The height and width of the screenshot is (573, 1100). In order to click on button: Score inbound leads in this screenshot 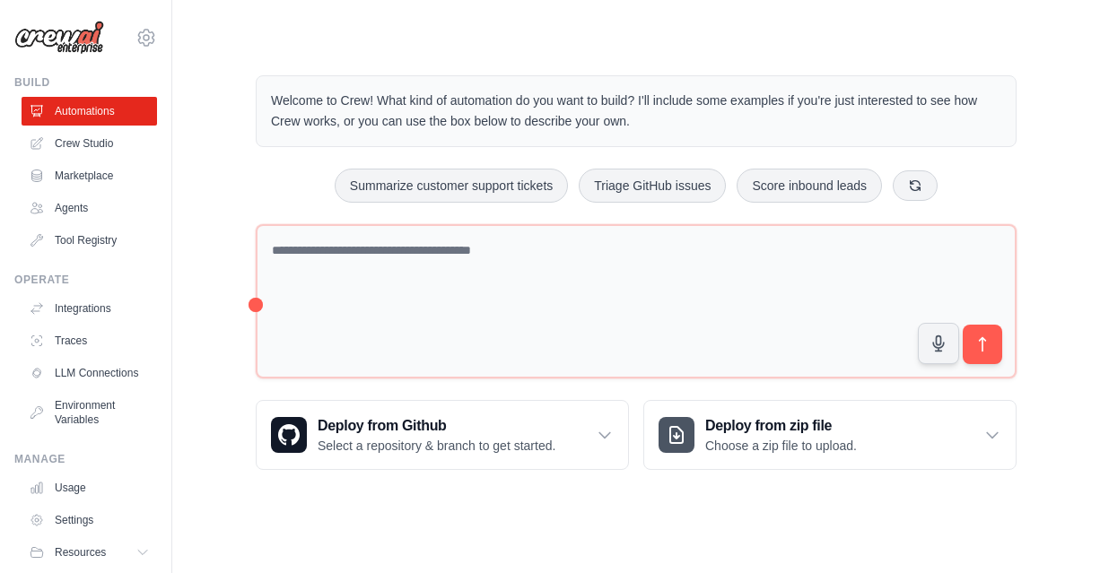, I will do `click(809, 186)`.